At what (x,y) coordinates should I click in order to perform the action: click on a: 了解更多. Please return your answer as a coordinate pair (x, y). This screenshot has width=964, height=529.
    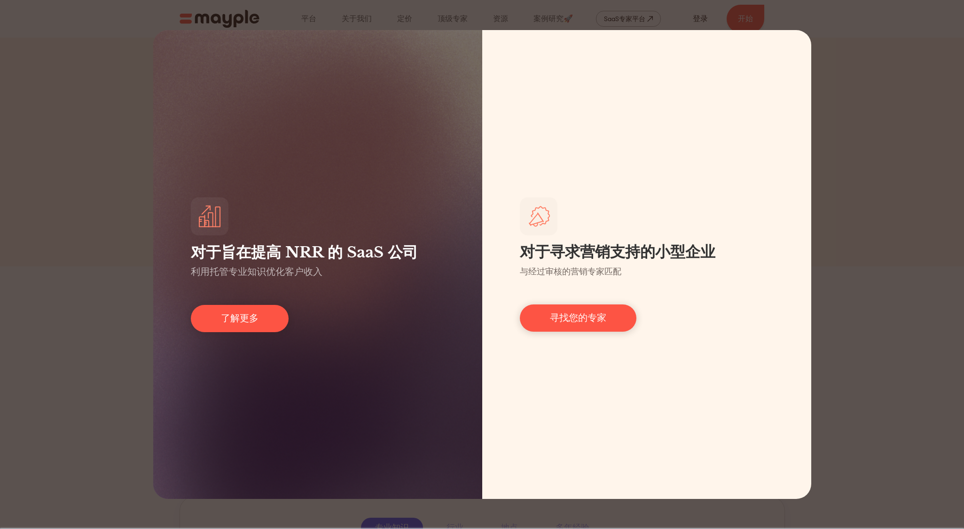
    Looking at the image, I should click on (240, 319).